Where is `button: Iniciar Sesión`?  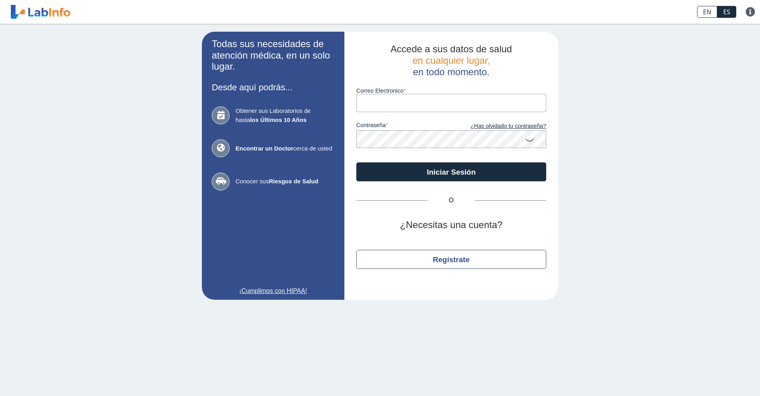
button: Iniciar Sesión is located at coordinates (451, 172).